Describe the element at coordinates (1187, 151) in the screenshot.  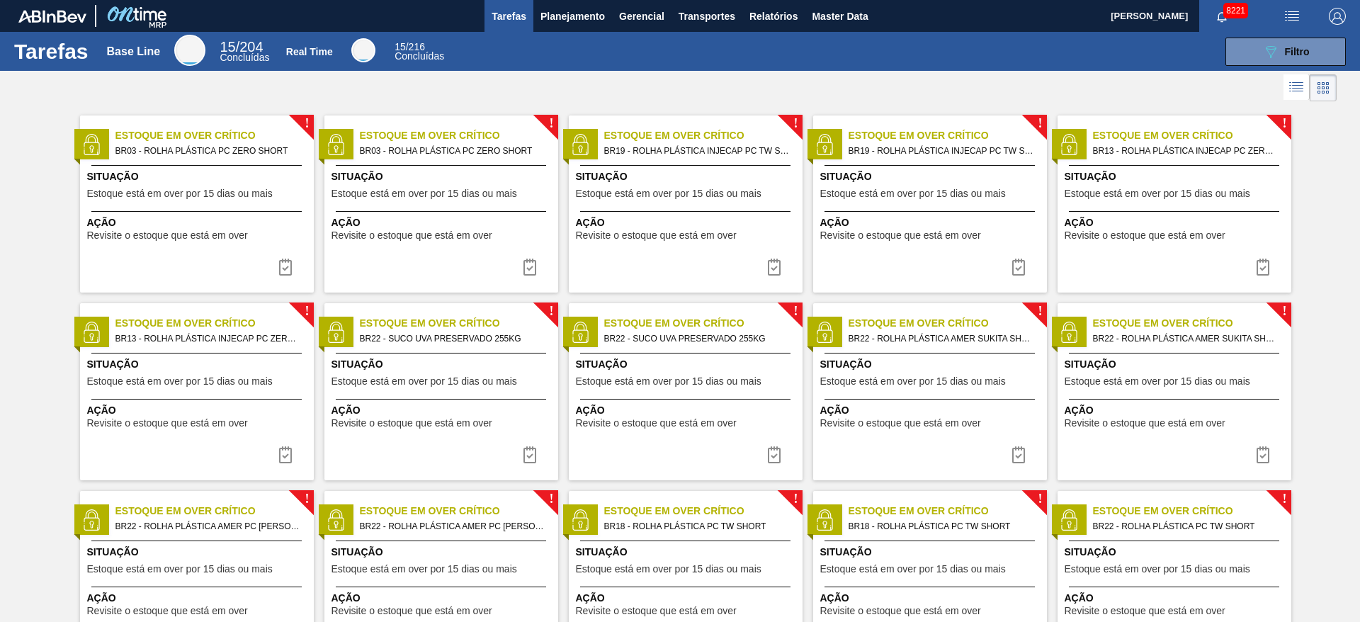
I see `span: BR13 - ROLHA PLÁSTICA INJECAP PC ZERO SHORT` at that location.